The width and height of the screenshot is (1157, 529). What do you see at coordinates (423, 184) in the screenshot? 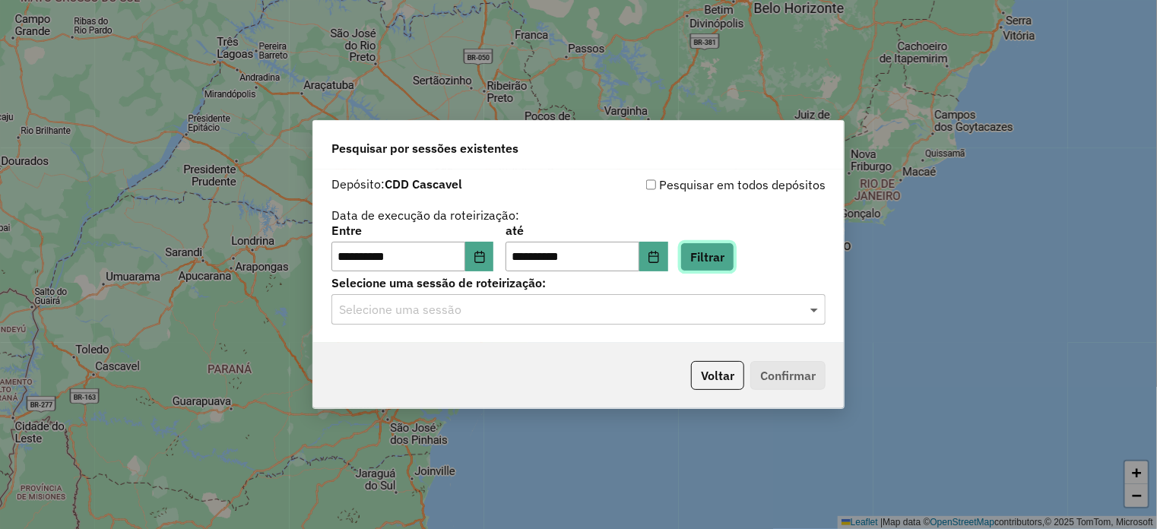
I see `strong: CDD Cascavel` at bounding box center [423, 184].